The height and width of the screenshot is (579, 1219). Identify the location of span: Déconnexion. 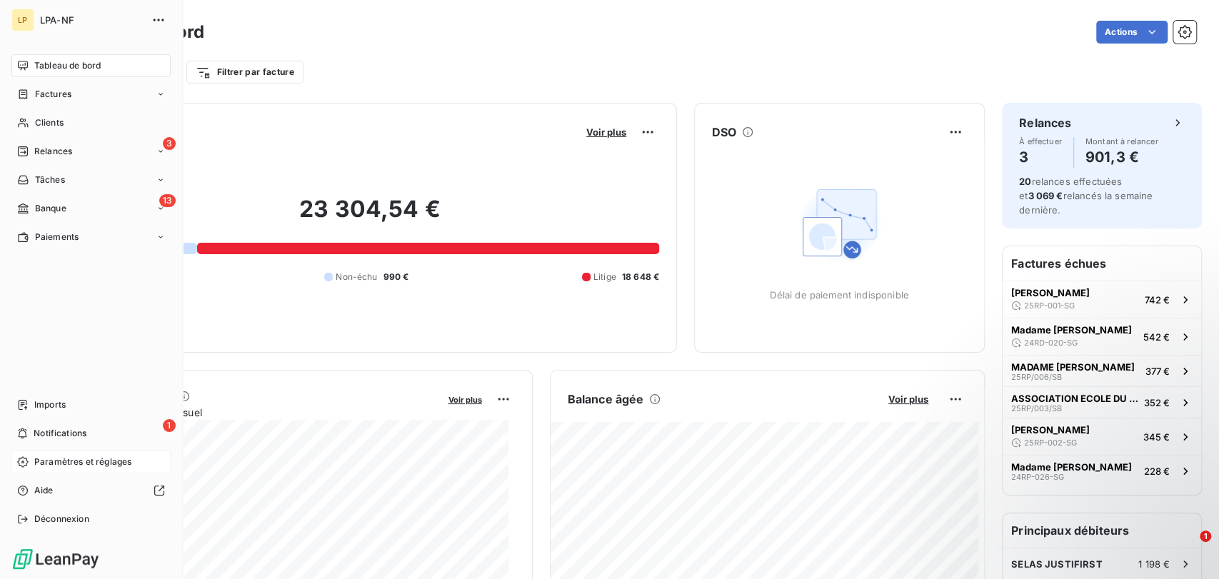
(61, 519).